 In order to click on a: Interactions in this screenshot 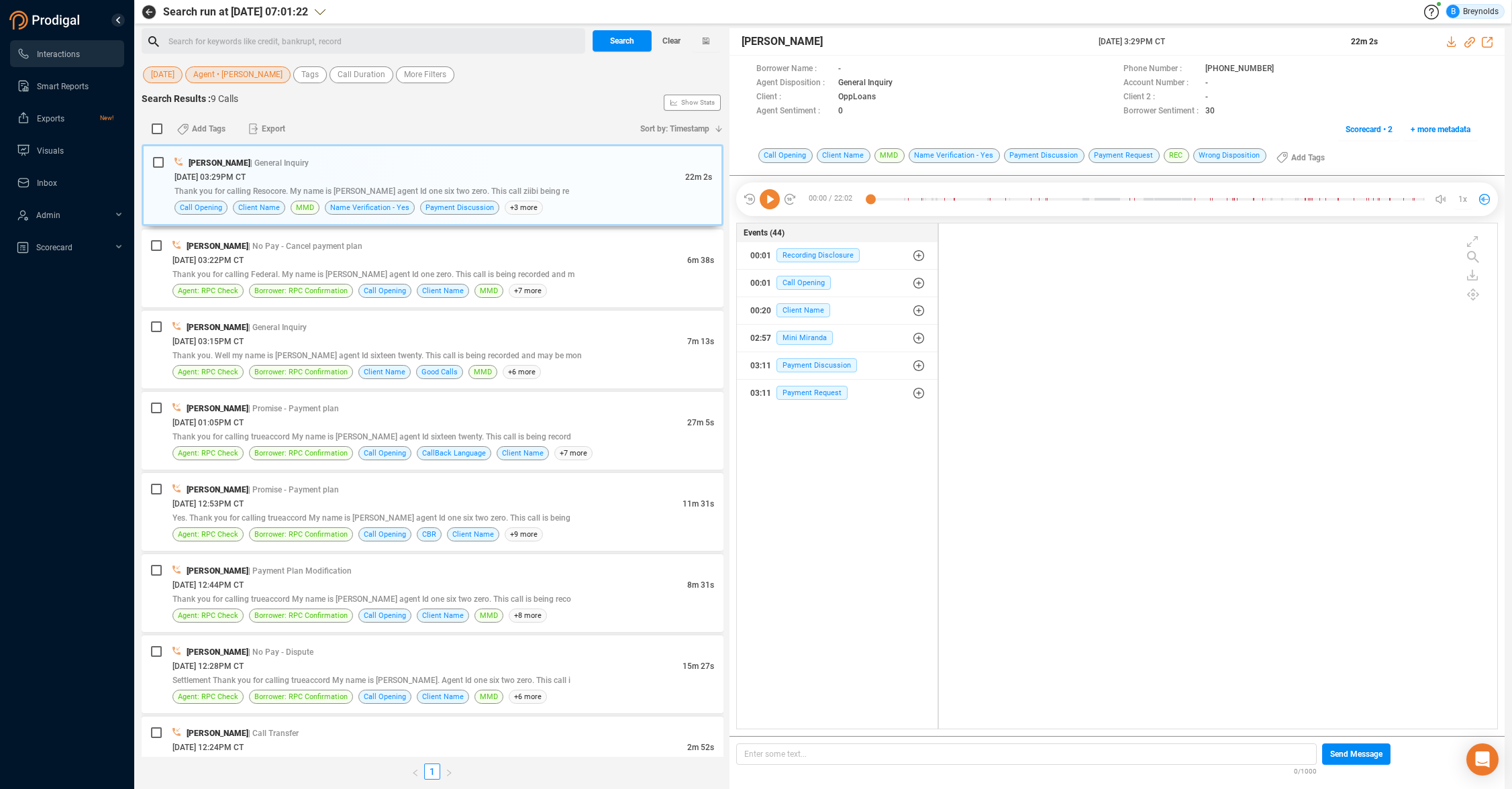, I will do `click(65, 54)`.